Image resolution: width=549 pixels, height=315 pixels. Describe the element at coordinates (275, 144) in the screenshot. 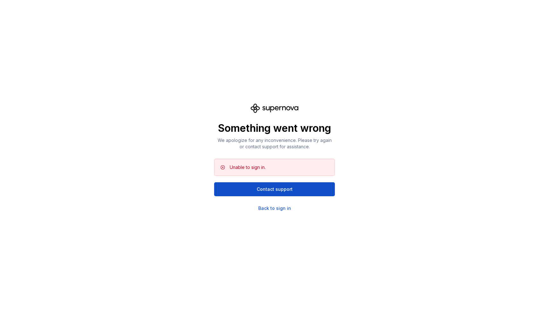

I see `p: We apologize for any inconvenience. Please try again or contact support for assistance.` at that location.